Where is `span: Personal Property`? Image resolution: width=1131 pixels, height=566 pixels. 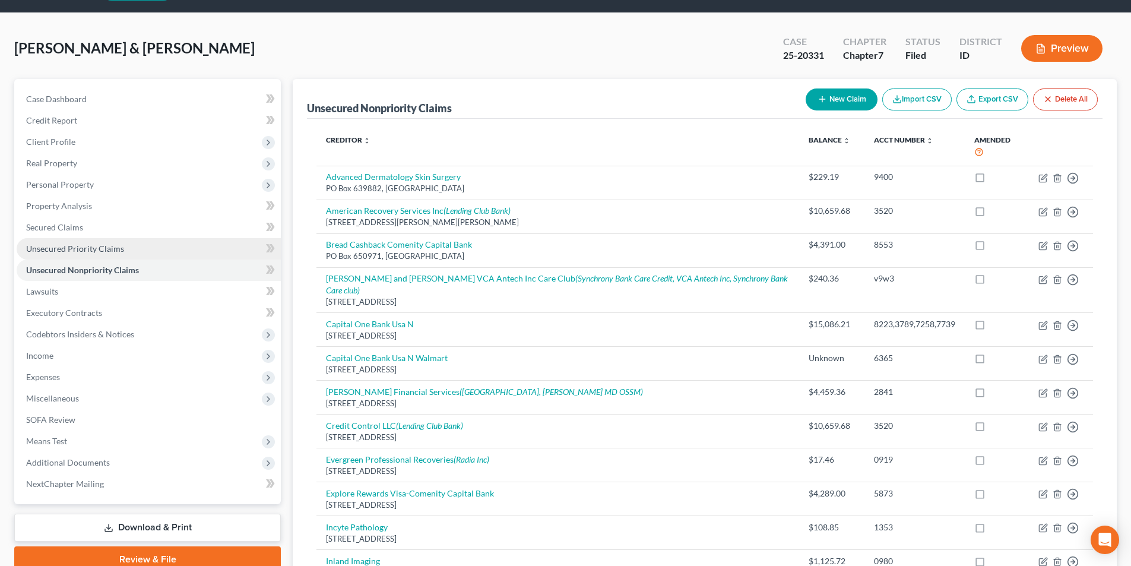
span: Personal Property is located at coordinates (60, 184).